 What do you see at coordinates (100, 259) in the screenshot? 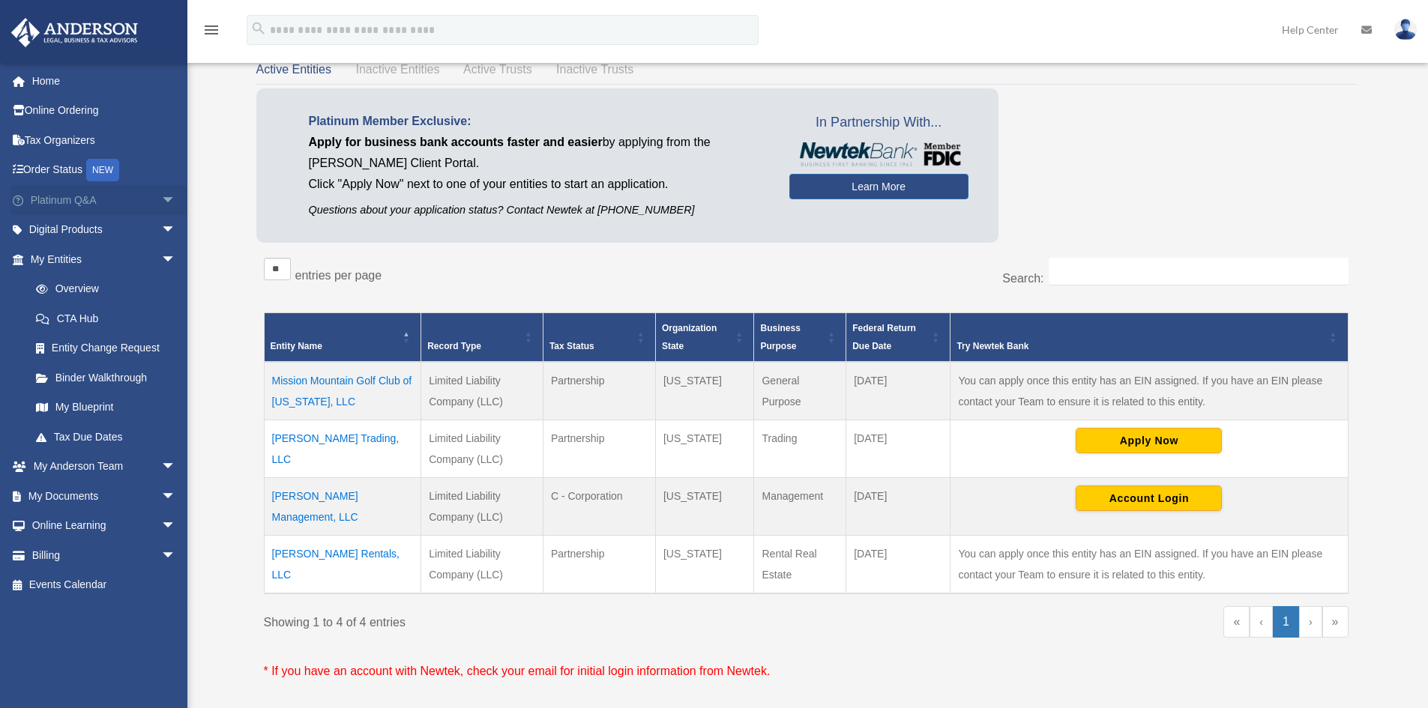
I see `a: My Entitiesarrow_drop_down` at bounding box center [100, 259].